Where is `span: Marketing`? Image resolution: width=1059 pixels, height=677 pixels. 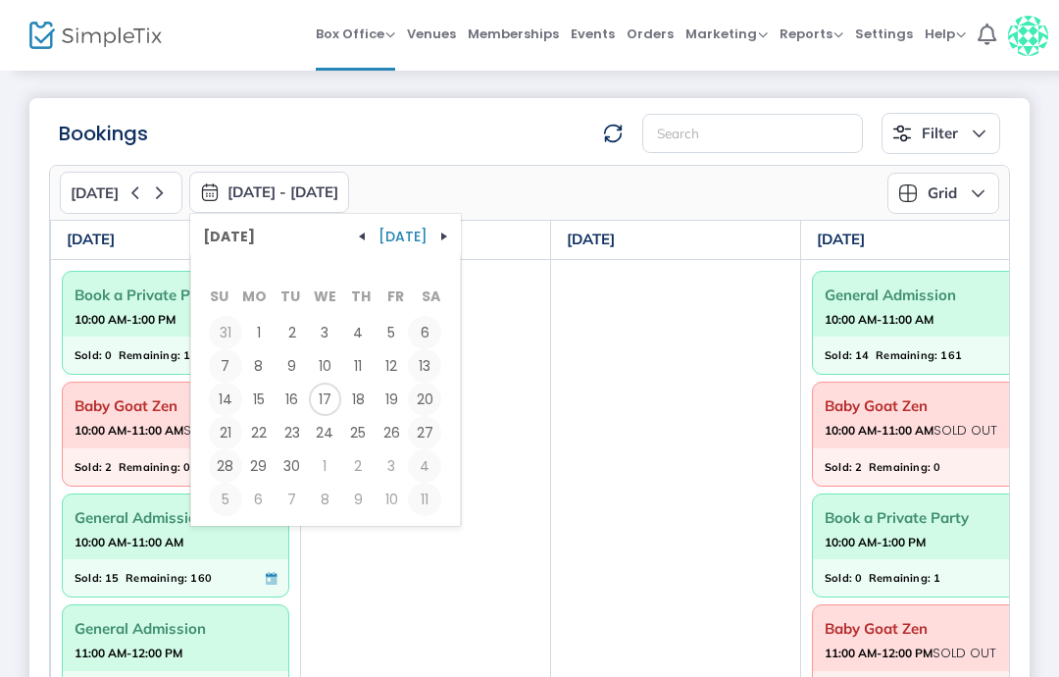 span: Marketing is located at coordinates (727, 33).